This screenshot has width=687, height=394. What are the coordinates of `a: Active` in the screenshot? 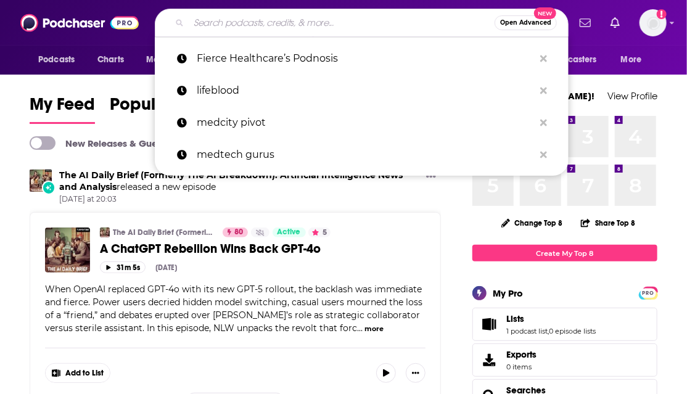 It's located at (289, 232).